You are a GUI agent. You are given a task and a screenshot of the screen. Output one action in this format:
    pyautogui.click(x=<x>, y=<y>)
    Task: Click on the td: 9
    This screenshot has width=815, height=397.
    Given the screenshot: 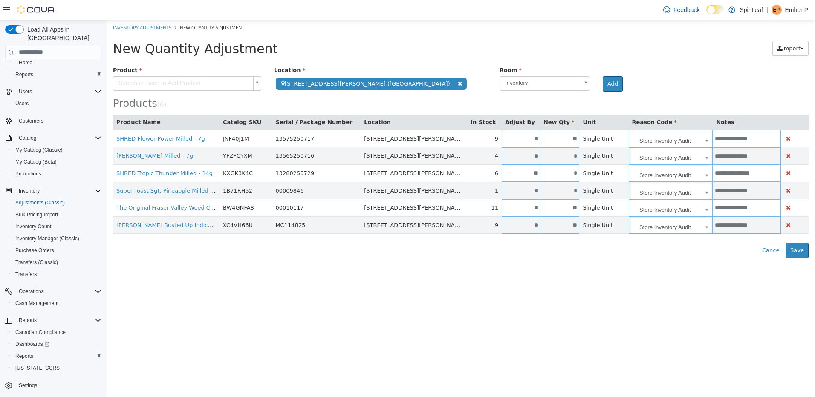 What is the action you would take?
    pyautogui.click(x=378, y=119)
    